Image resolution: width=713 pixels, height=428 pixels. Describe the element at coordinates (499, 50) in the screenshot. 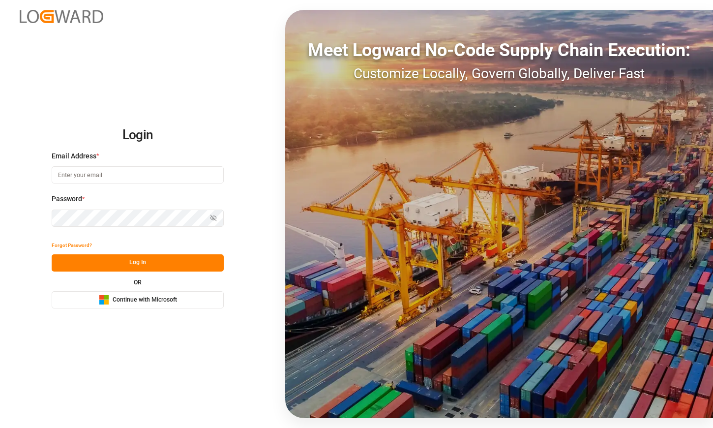

I see `div: Meet Logward No-Code Supply Chain Execution:` at that location.